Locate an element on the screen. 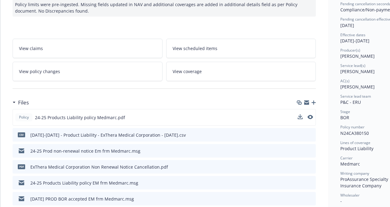  span: View scheduled items is located at coordinates (195, 48).